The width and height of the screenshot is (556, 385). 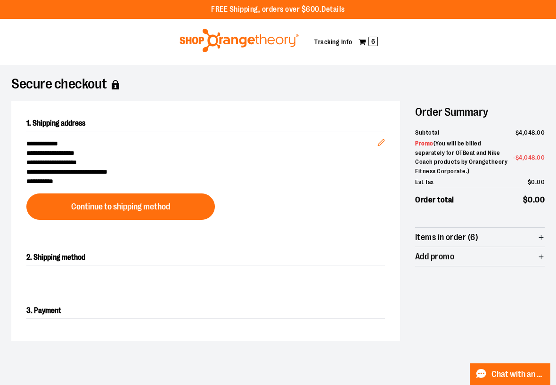 I want to click on button: Add promo, so click(x=479, y=257).